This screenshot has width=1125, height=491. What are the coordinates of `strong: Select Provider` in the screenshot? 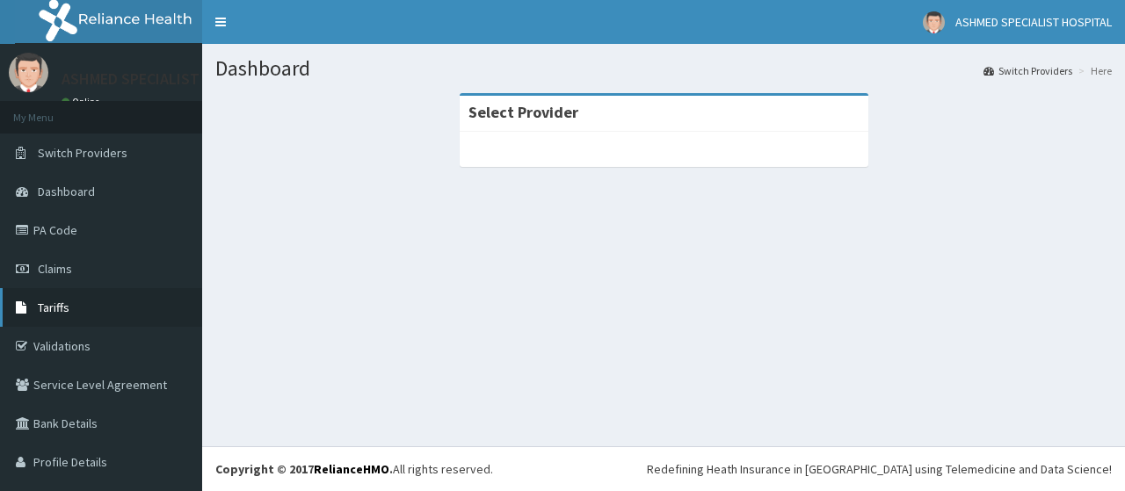 It's located at (523, 112).